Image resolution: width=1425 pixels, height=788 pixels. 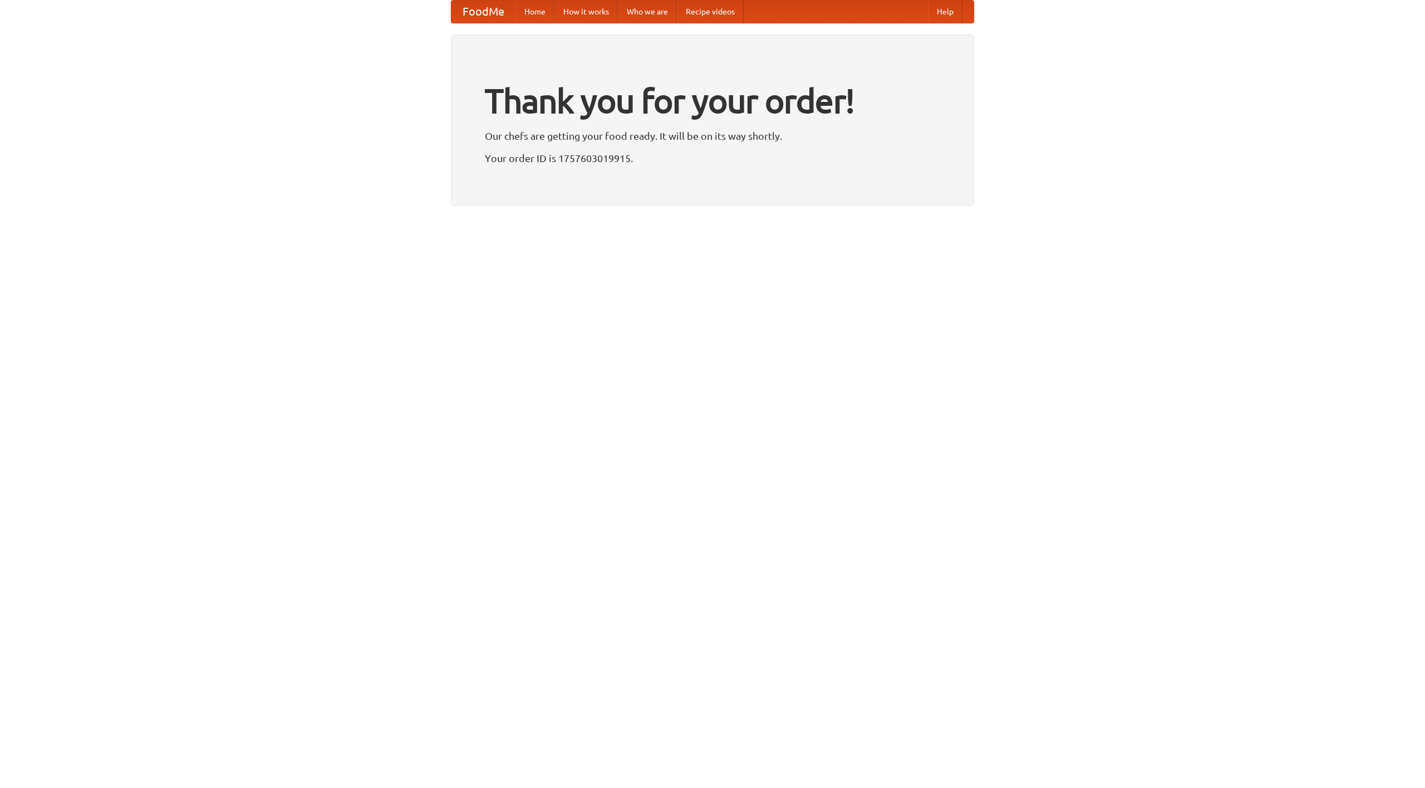 I want to click on h1: Thank you for your order!, so click(x=713, y=101).